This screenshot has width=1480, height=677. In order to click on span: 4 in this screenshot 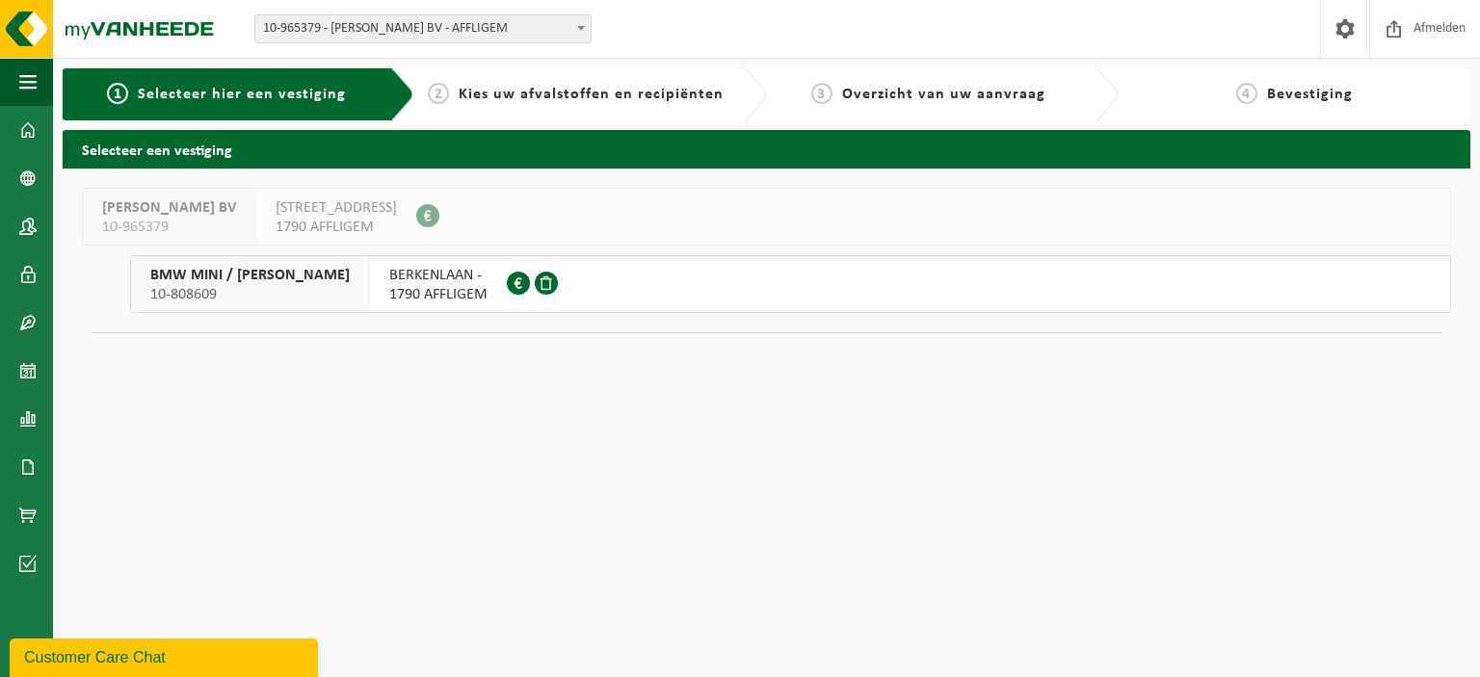, I will do `click(1247, 93)`.